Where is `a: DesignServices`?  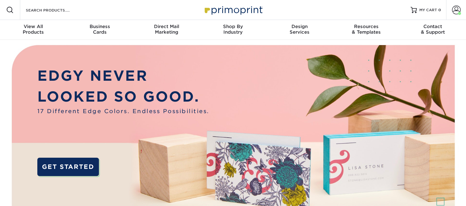
a: DesignServices is located at coordinates (300, 30).